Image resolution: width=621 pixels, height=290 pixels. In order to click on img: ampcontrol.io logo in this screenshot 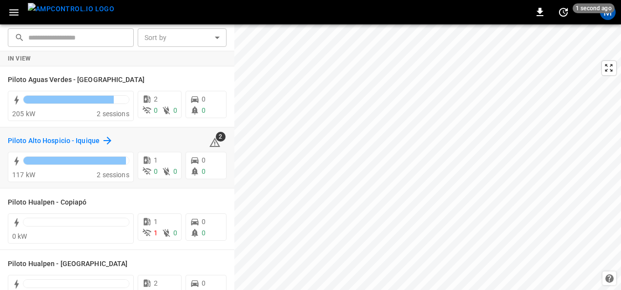, I will do `click(71, 9)`.